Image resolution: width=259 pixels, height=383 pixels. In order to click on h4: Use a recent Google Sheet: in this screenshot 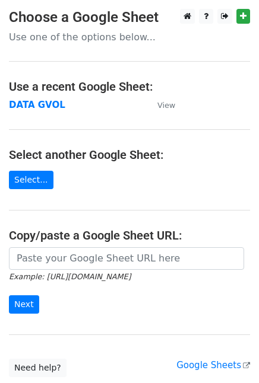, I will do `click(129, 87)`.